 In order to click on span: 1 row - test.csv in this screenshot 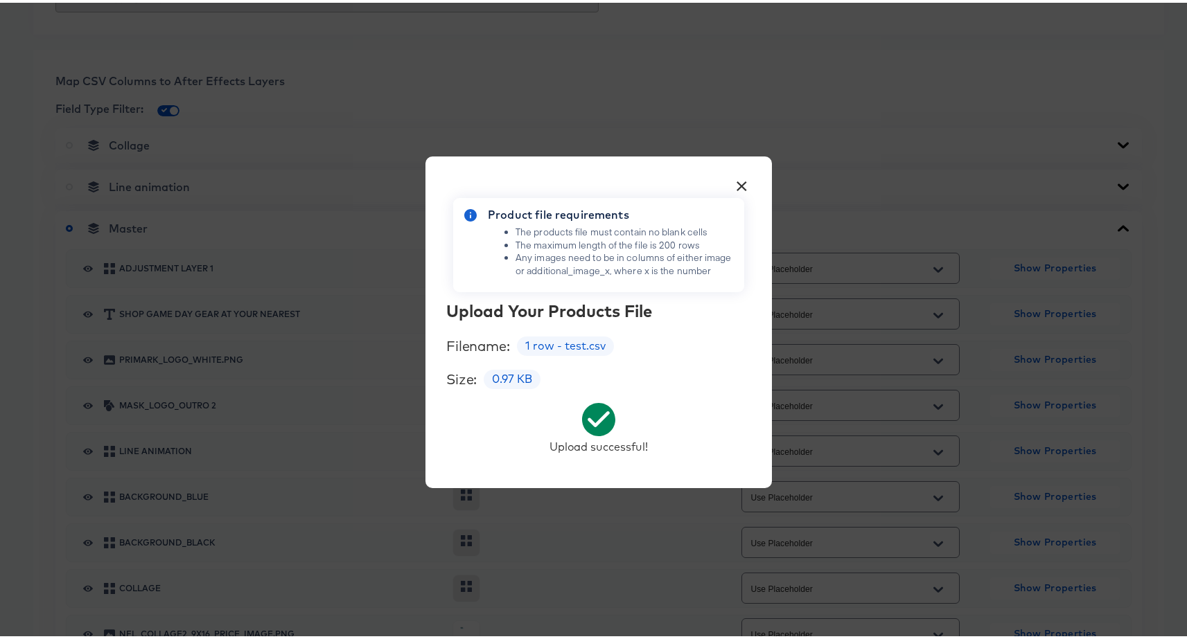, I will do `click(565, 343)`.